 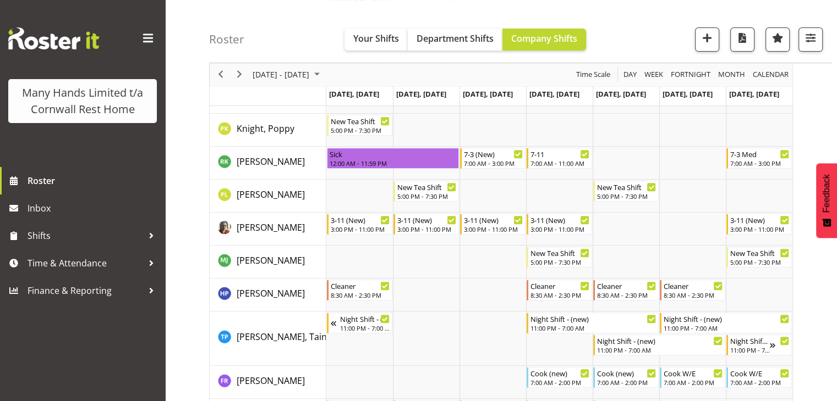 I want to click on div: Pia, Taini"s event - Night Shift - (new) Begin From Friday, August 22, 2025 at 11:00:00 PM GMT+12..., so click(x=659, y=345).